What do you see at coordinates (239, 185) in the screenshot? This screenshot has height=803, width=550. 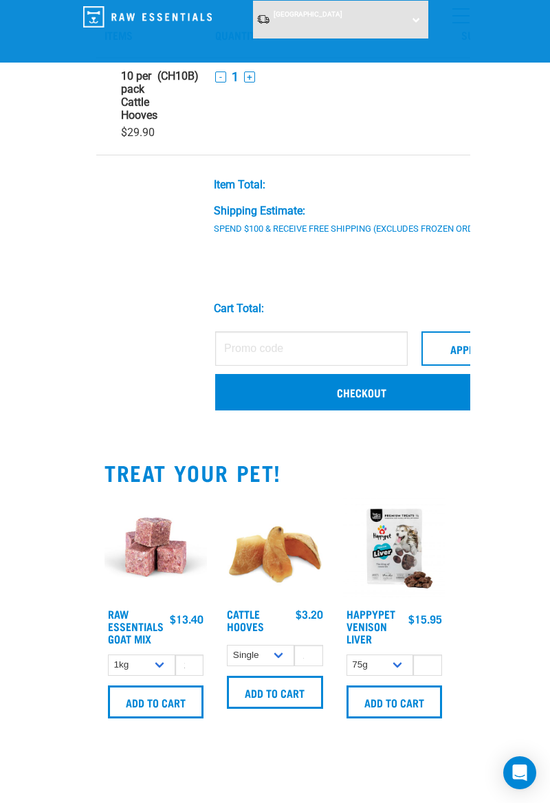 I see `div: Item Total:` at bounding box center [239, 185].